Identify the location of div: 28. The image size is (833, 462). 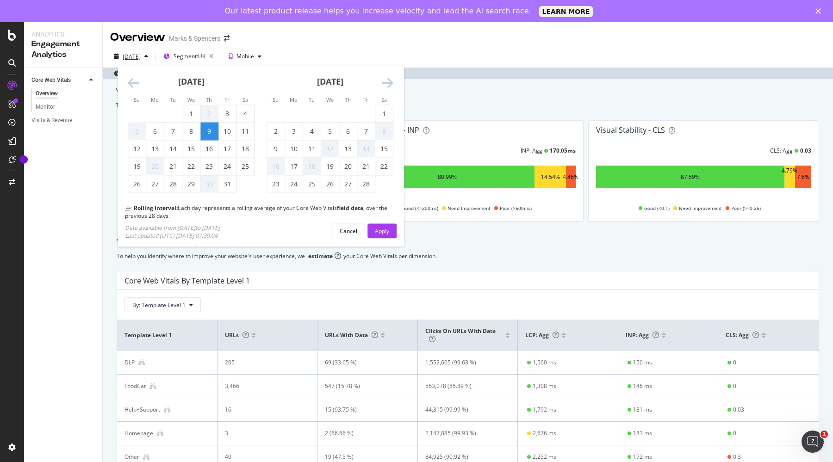
(173, 184).